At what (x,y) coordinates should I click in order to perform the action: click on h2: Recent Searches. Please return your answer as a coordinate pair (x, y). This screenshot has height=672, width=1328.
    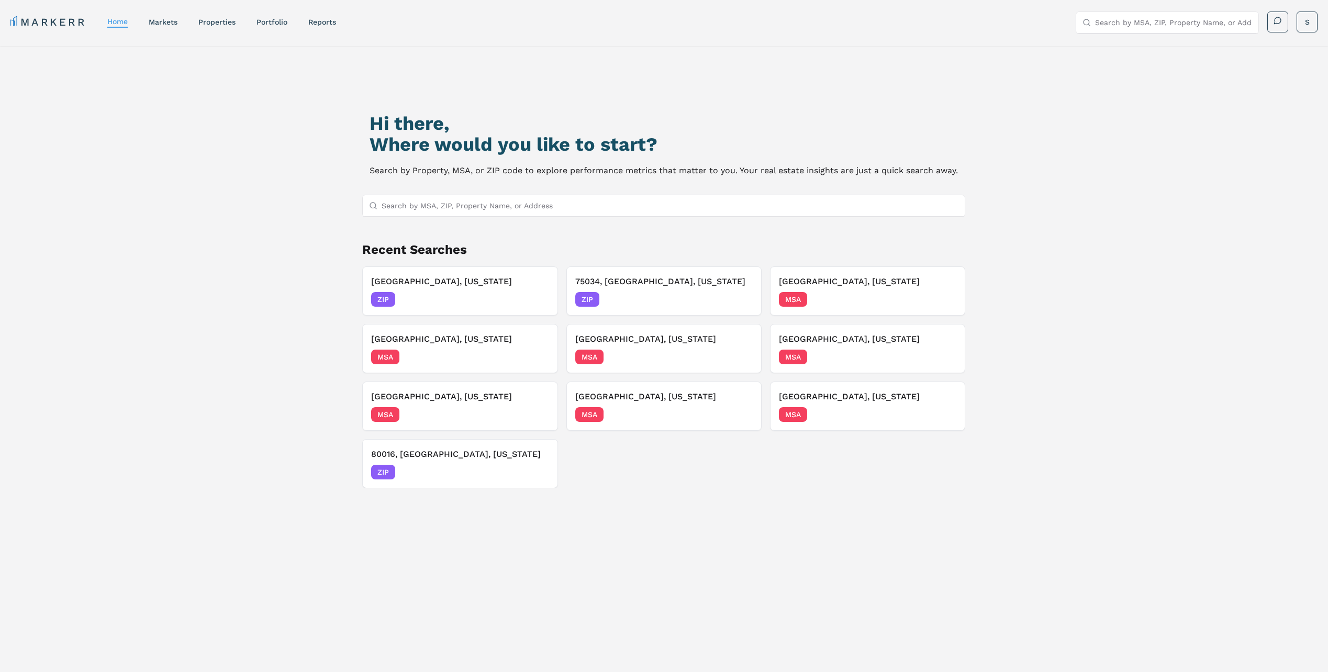
    Looking at the image, I should click on (664, 250).